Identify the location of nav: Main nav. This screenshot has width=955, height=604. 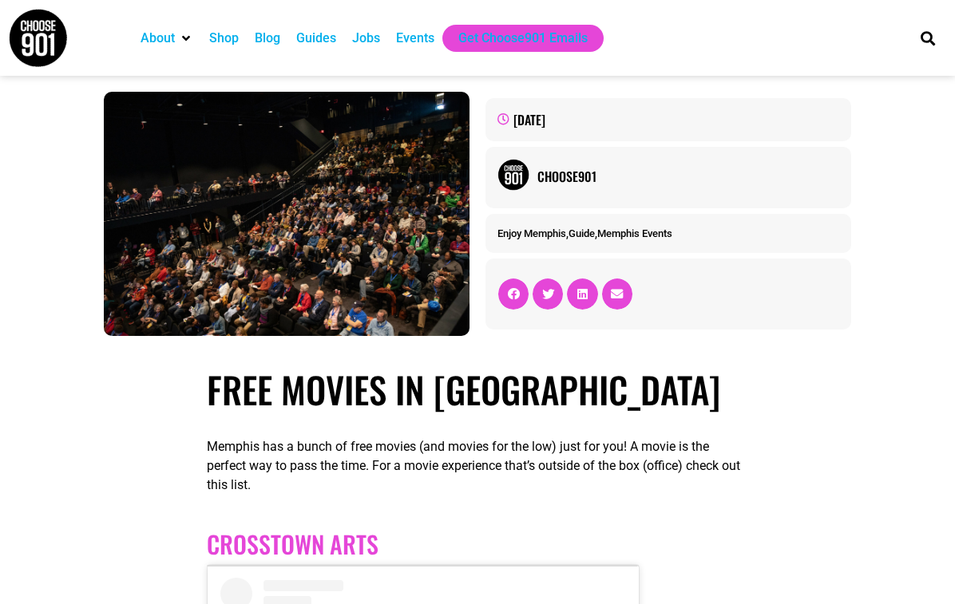
(513, 38).